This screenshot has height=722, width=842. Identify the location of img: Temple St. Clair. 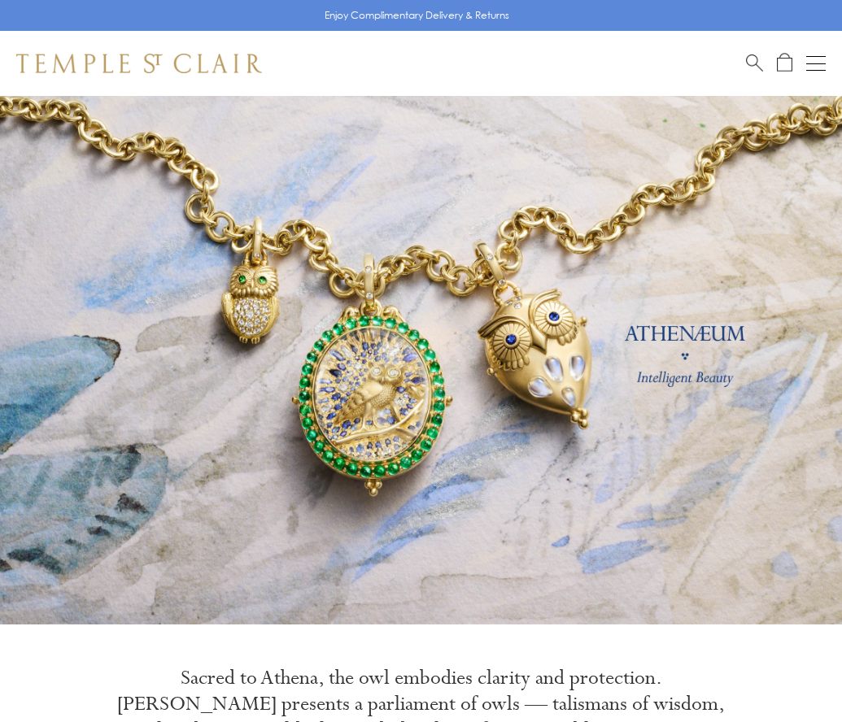
(139, 63).